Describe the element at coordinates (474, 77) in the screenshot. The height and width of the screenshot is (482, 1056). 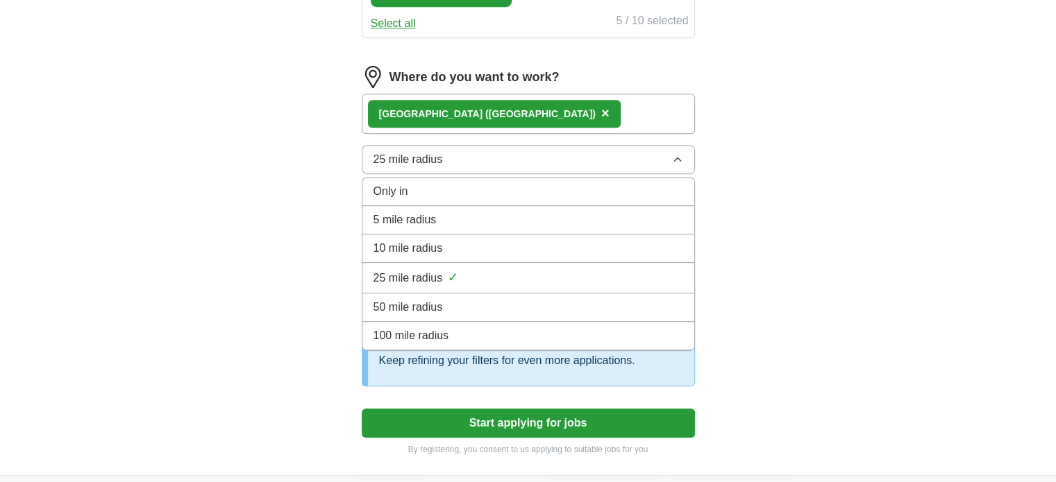
I see `label: Where do you want to work?` at that location.